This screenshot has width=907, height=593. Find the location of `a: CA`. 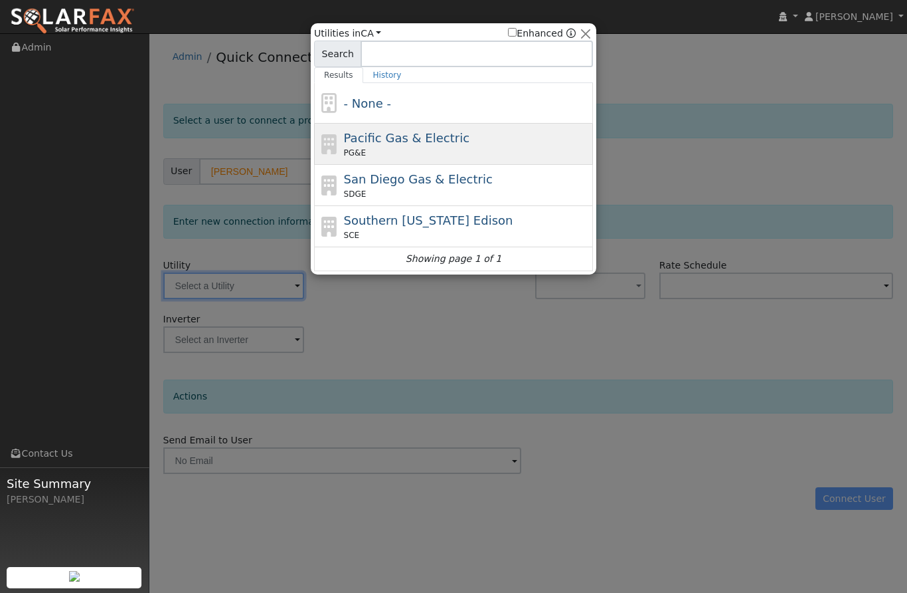

a: CA is located at coordinates (371, 33).